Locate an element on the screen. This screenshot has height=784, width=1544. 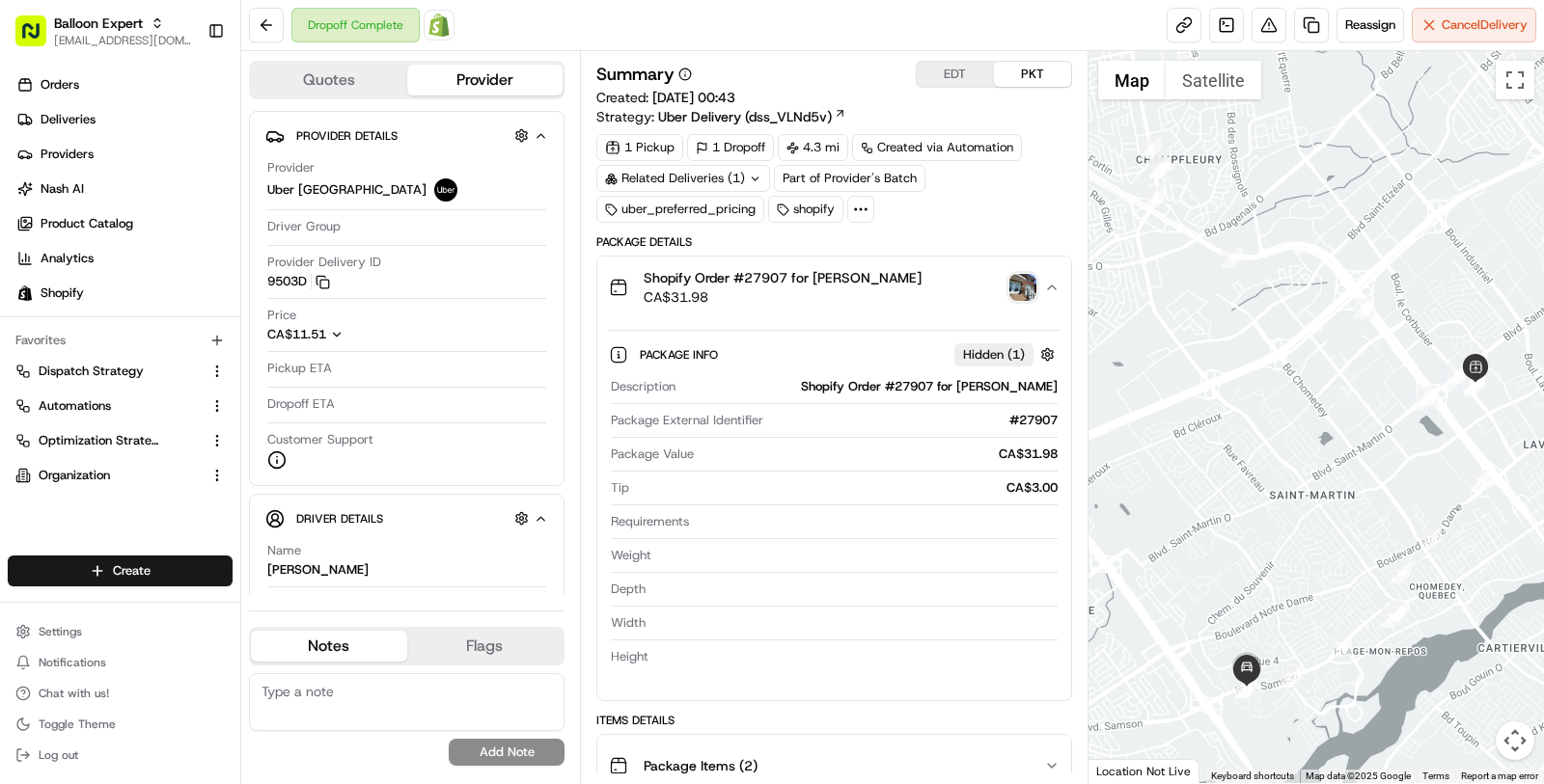
span: Tip is located at coordinates (620, 488).